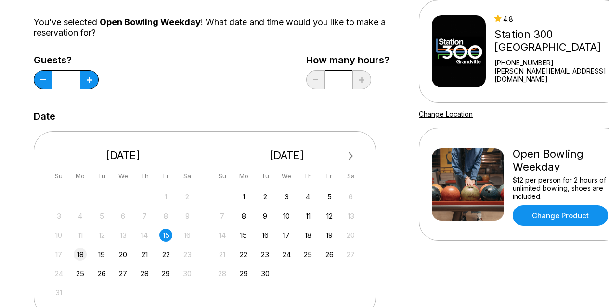 The width and height of the screenshot is (609, 307). What do you see at coordinates (446, 114) in the screenshot?
I see `a: Change Location` at bounding box center [446, 114].